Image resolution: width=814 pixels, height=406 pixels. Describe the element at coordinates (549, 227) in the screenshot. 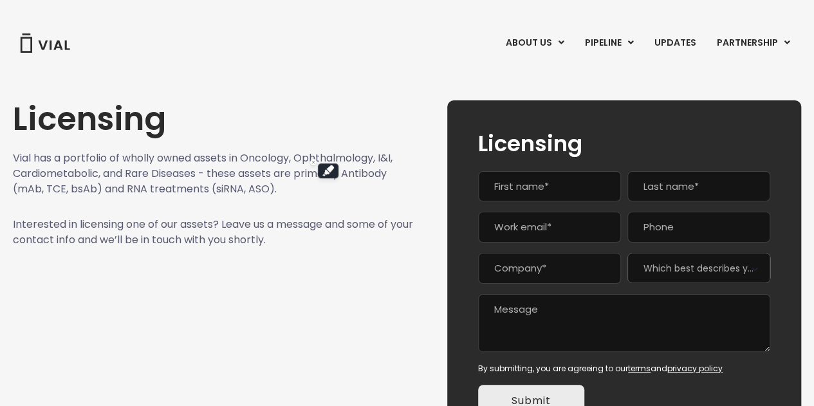

I see `input: Work email*` at that location.